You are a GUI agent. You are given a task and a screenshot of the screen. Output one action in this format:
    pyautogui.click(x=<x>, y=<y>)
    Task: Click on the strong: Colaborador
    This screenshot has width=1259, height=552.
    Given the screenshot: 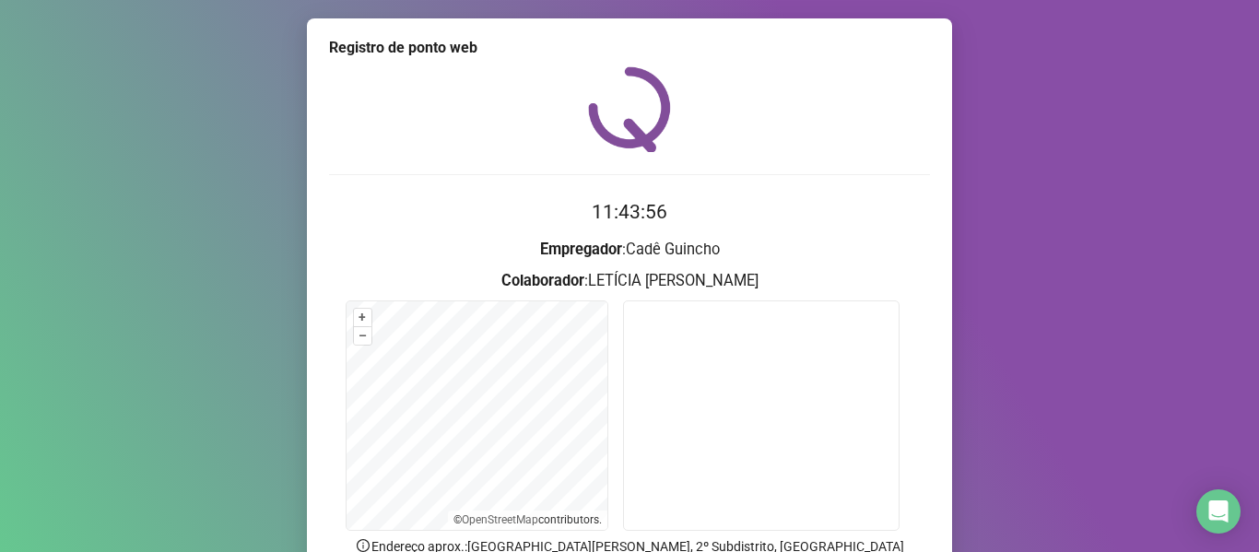 What is the action you would take?
    pyautogui.click(x=543, y=280)
    